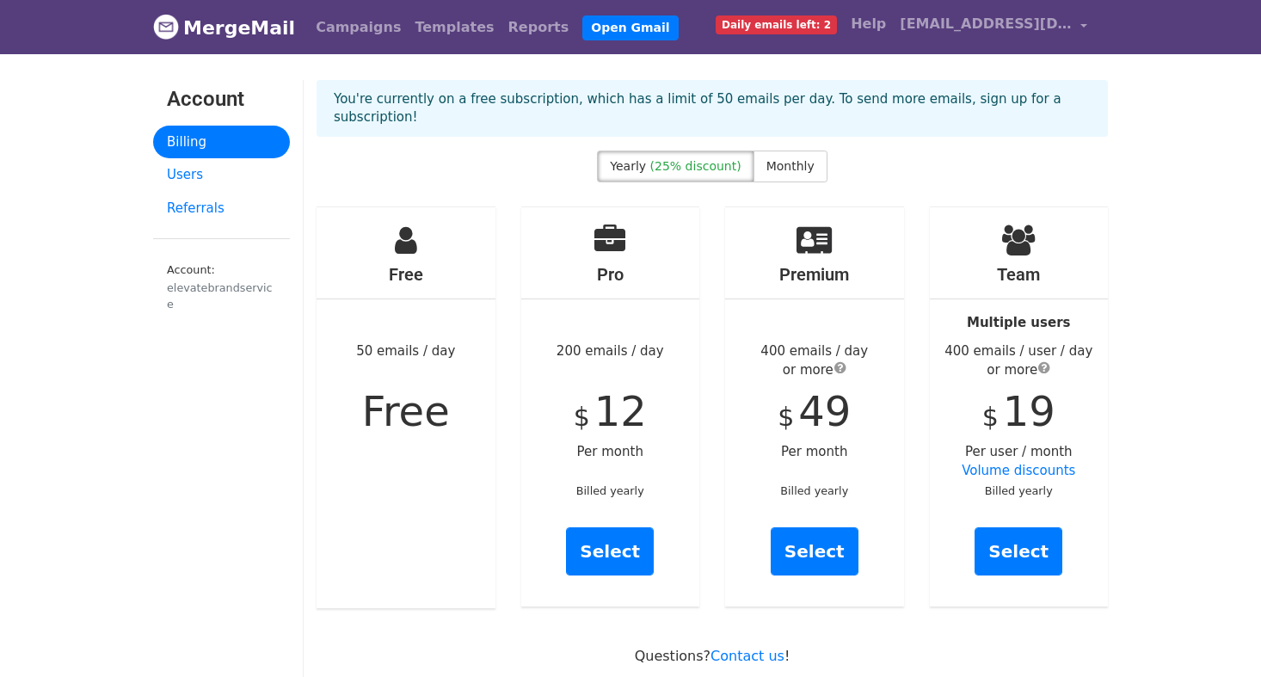 The height and width of the screenshot is (677, 1261). I want to click on div: 400 emails / user / day or more, so click(1019, 360).